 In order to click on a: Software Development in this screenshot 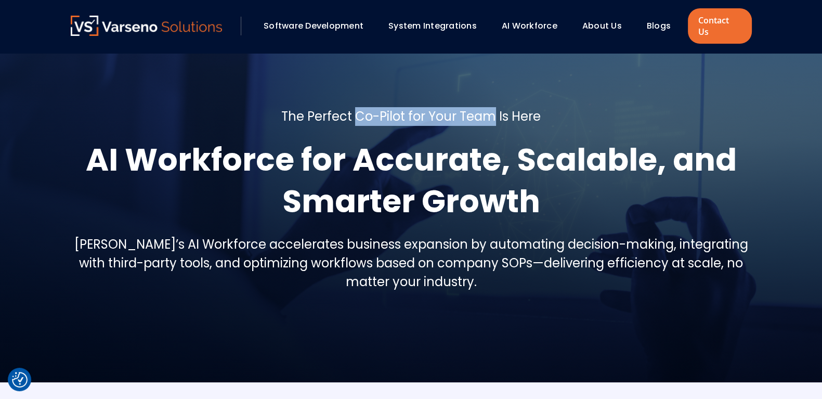, I will do `click(314, 25)`.